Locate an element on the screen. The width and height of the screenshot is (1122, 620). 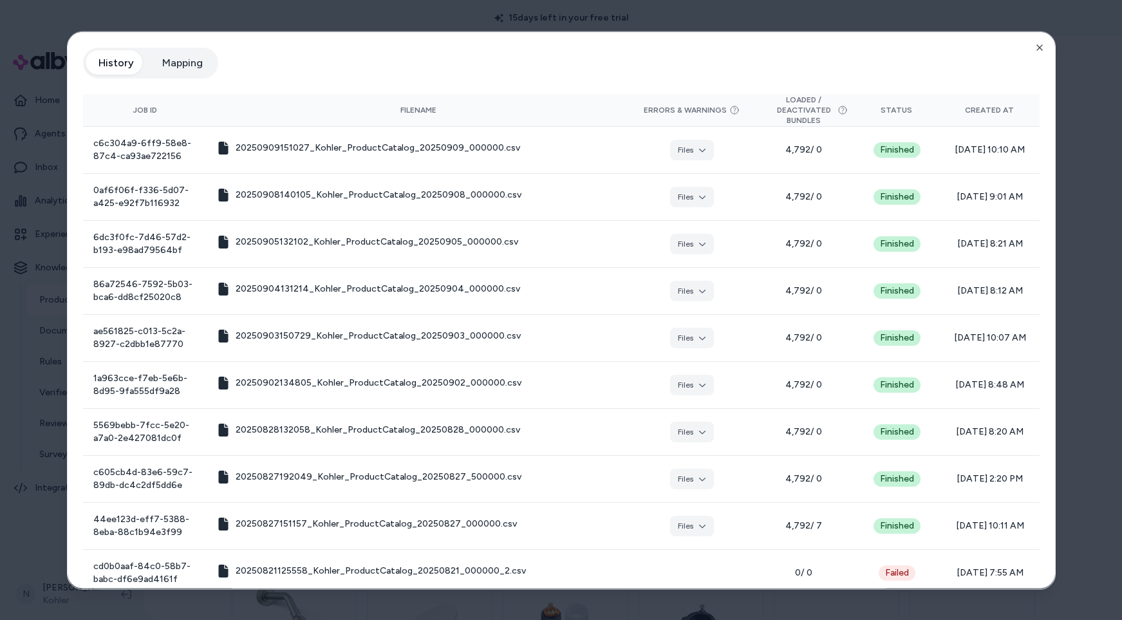
span: 20250828132058_Kohler_ProductCatalog_20250828_000000.csv is located at coordinates (377, 430).